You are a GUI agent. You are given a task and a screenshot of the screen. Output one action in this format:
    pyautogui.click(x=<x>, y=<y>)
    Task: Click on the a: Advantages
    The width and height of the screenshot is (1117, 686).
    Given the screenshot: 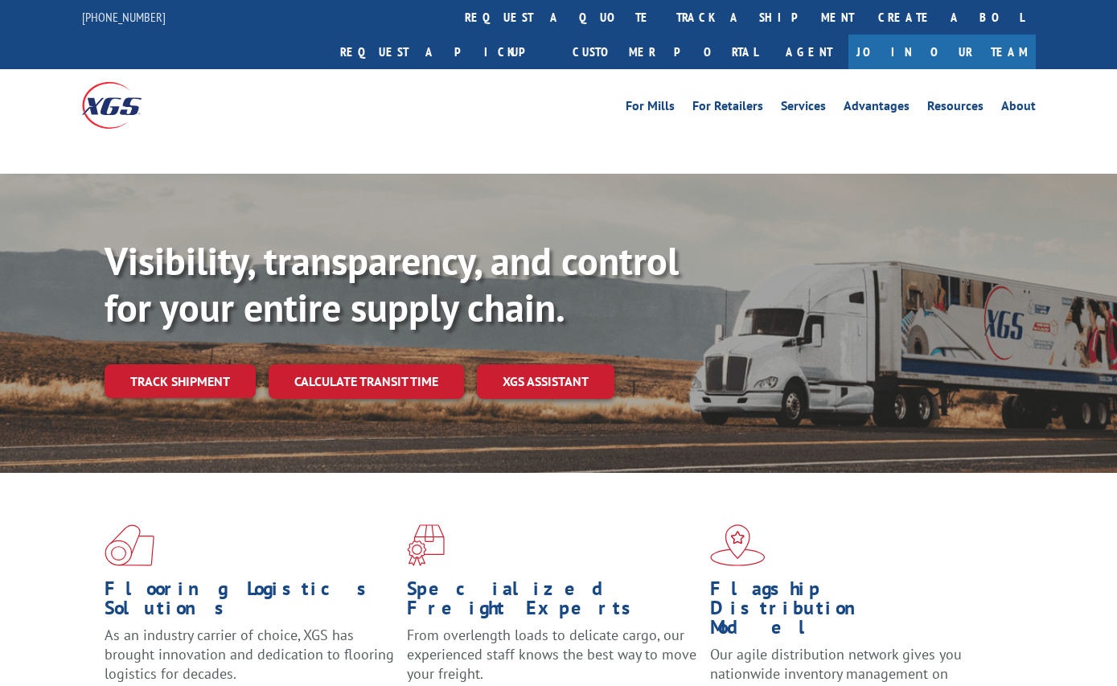 What is the action you would take?
    pyautogui.click(x=876, y=109)
    